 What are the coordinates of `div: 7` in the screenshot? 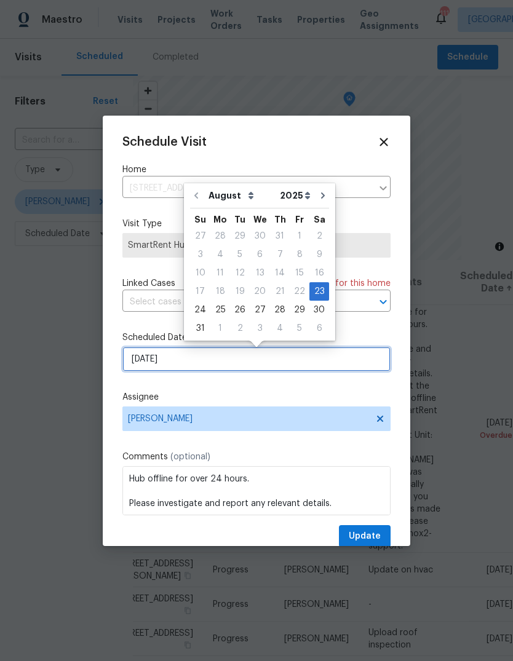 It's located at (280, 255).